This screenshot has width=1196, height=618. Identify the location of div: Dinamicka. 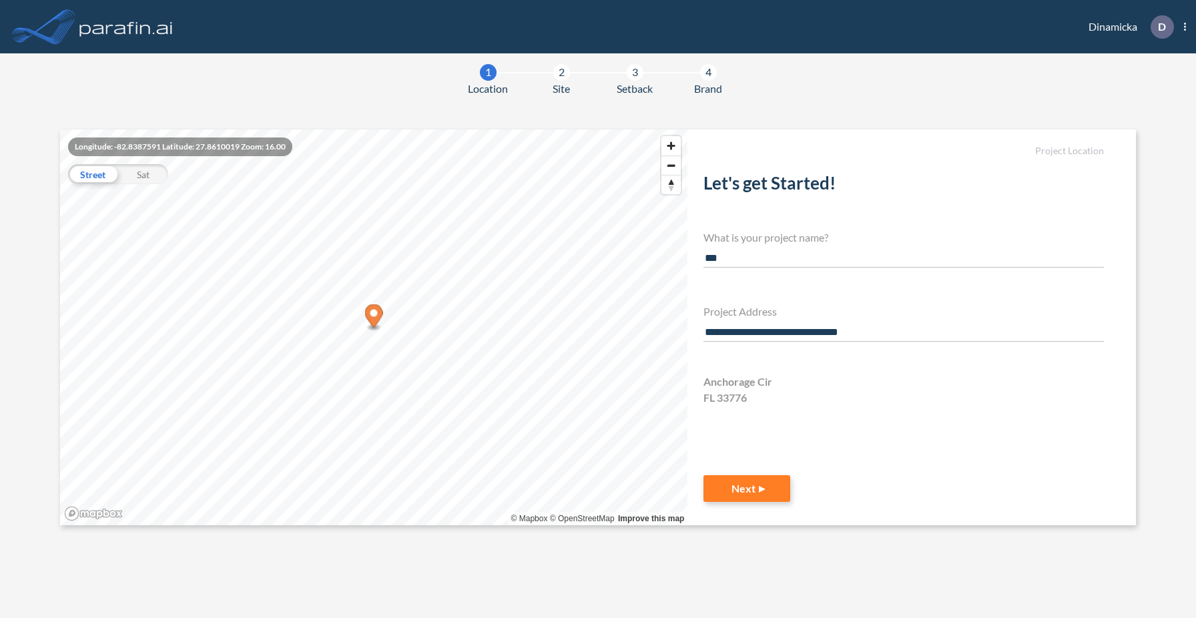
(1127, 27).